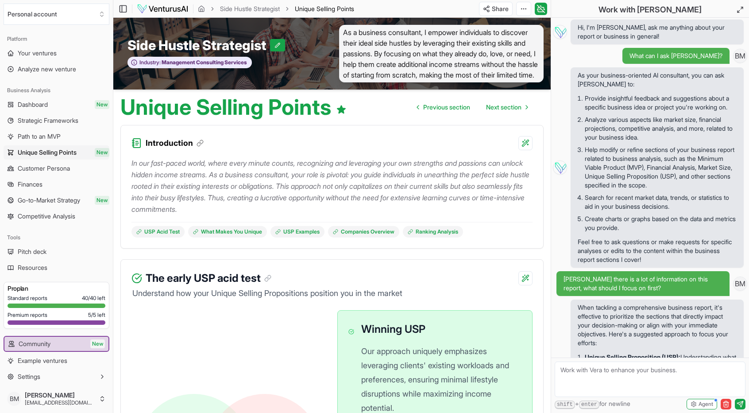  Describe the element at coordinates (93, 298) in the screenshot. I see `span: 40 / 40 left` at that location.